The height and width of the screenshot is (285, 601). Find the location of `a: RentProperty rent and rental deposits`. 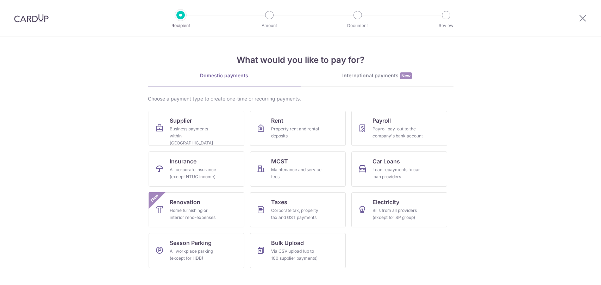

a: RentProperty rent and rental deposits is located at coordinates (298, 128).